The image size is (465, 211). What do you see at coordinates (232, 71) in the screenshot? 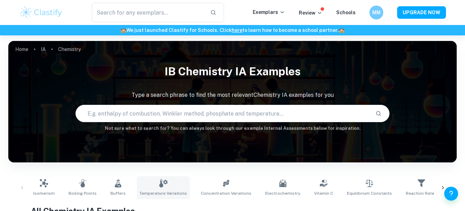
I see `h1: IB Chemistry IA examples` at bounding box center [232, 71].